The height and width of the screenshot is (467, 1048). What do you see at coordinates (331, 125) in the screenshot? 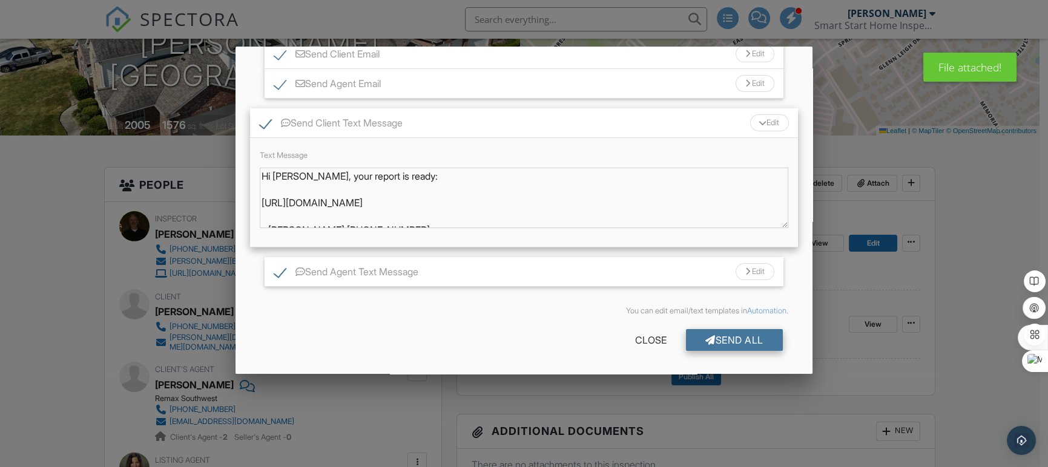
I see `label: Send Client Text Message` at bounding box center [331, 125].